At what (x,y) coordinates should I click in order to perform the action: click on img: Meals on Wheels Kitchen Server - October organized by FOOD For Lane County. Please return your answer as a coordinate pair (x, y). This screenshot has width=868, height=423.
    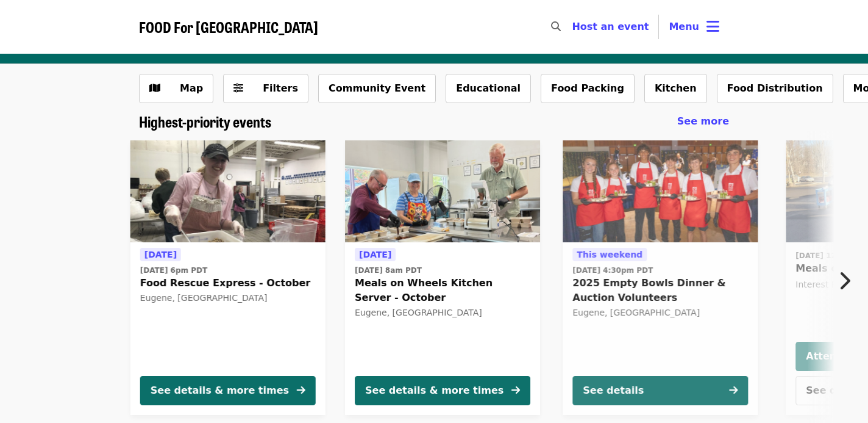
    Looking at the image, I should click on (443, 191).